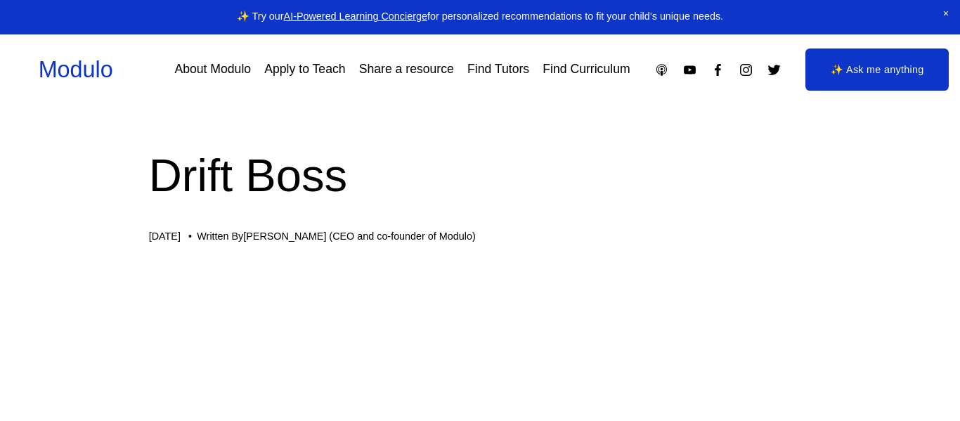 The image size is (960, 421). I want to click on div: Written By, so click(336, 236).